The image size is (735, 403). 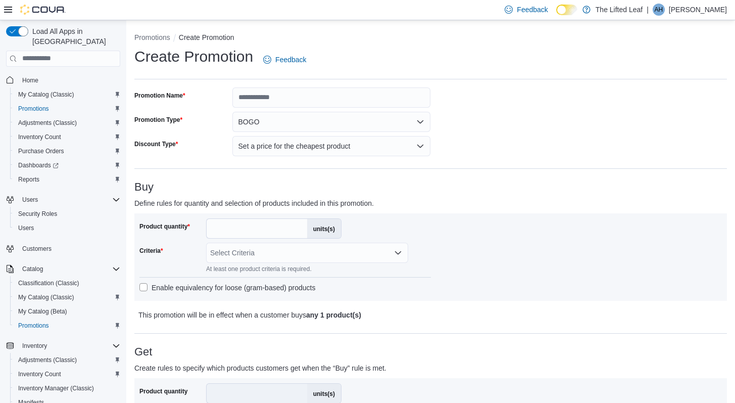 I want to click on label: Enable equivalency for loose (gram-based) products, so click(x=227, y=287).